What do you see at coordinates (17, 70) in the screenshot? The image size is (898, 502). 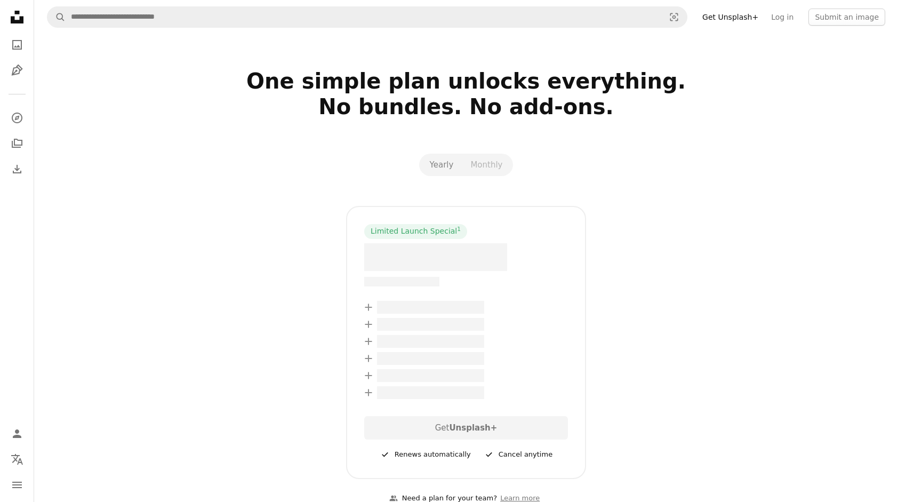 I see `a: Illustrations` at bounding box center [17, 70].